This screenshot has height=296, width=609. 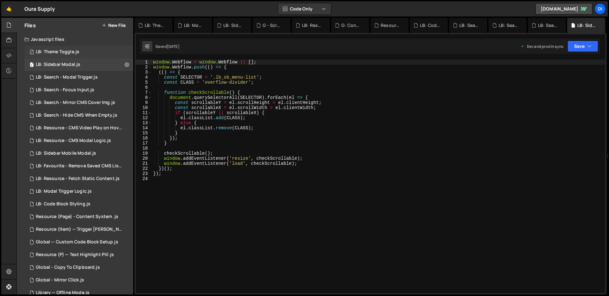 I want to click on div: LB: Resource - CMS Modal Logic.js, so click(x=73, y=141).